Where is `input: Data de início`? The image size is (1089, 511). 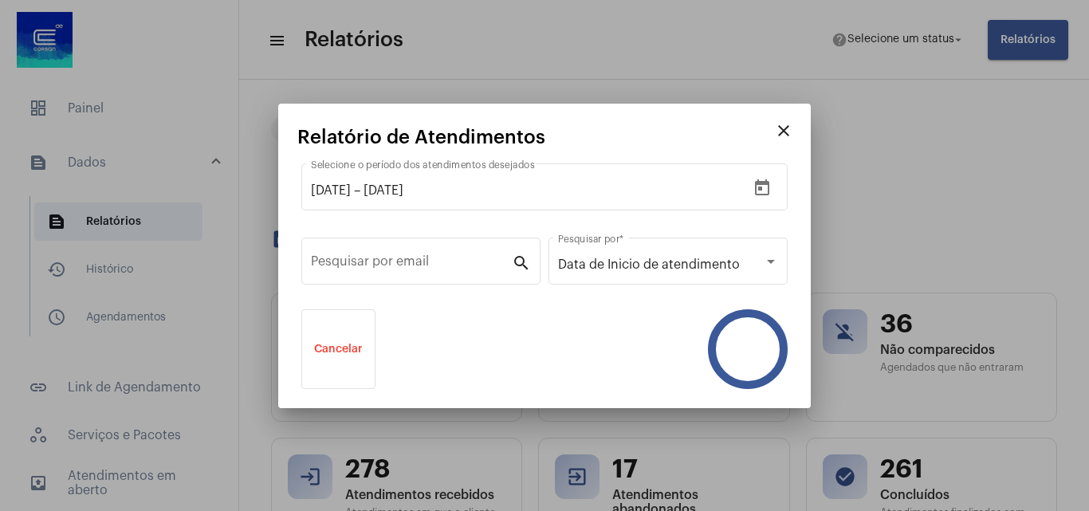 input: Data de início is located at coordinates (331, 191).